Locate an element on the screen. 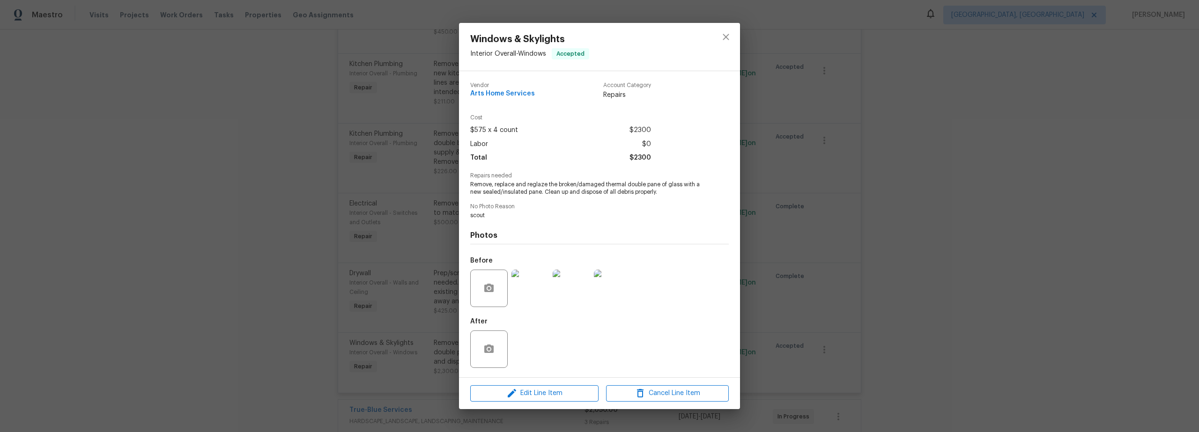  span: Remove, replace and reglaze the broken/damaged thermal double pane of glass with a new sealed/ins... is located at coordinates (586, 189).